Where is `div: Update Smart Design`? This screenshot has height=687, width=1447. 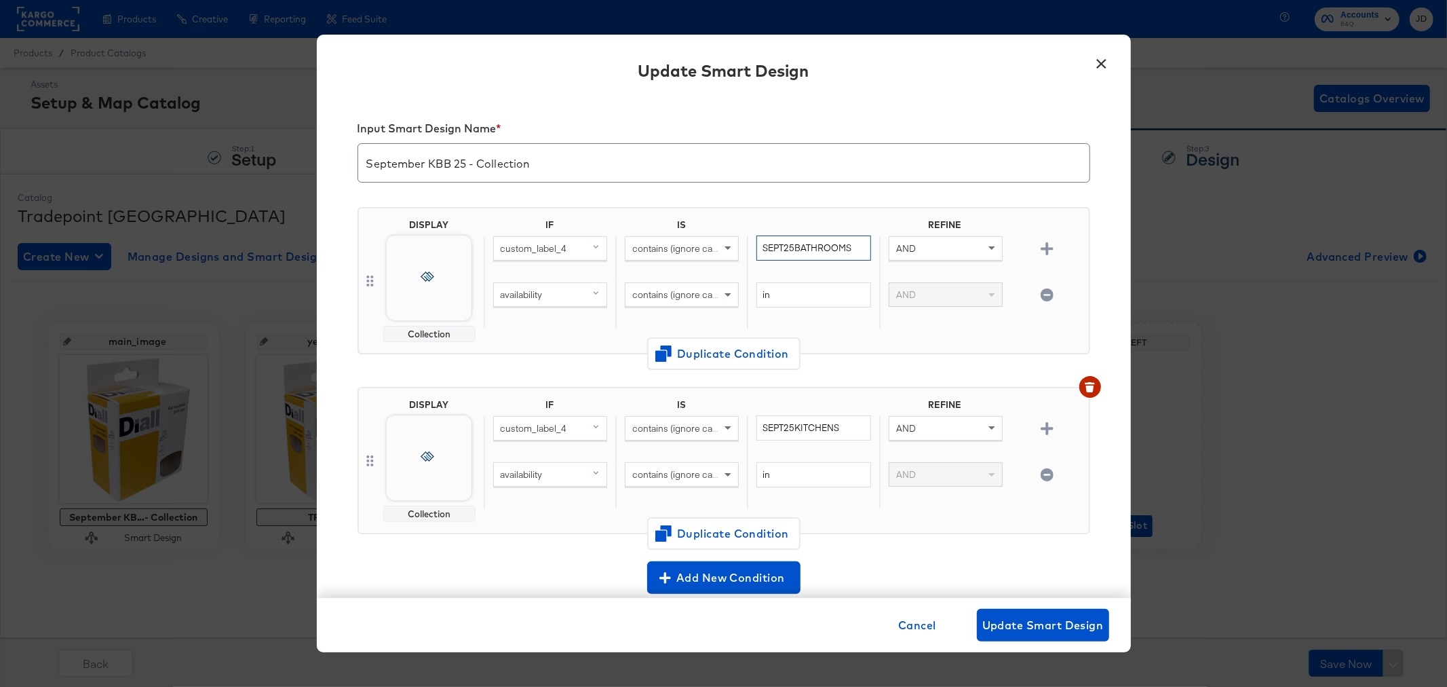
div: Update Smart Design is located at coordinates (724, 71).